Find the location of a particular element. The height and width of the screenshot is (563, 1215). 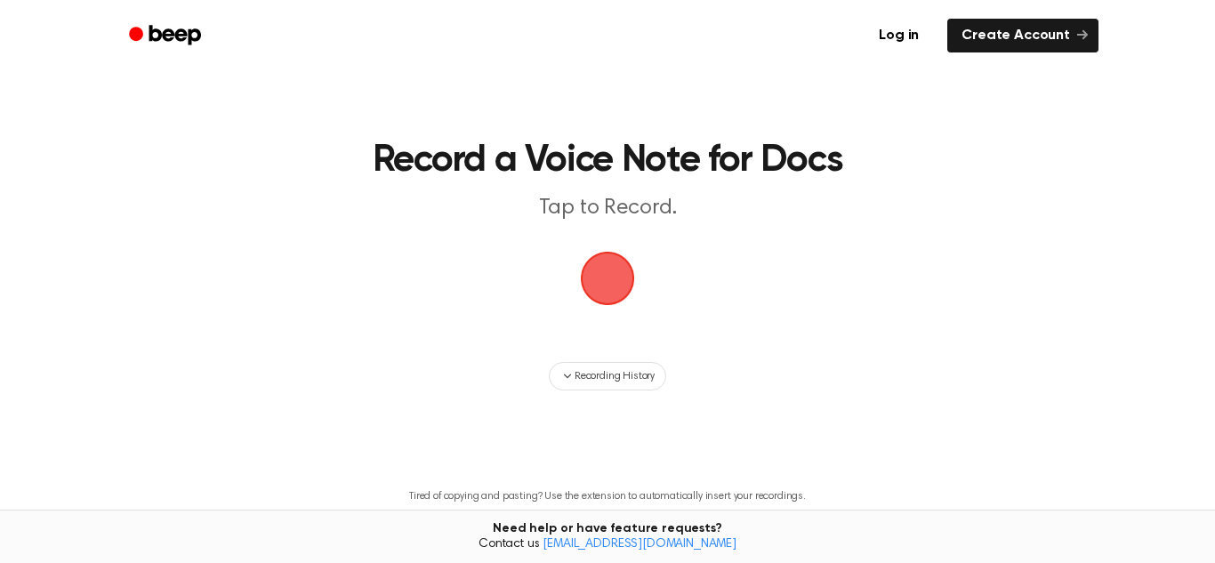

a: Log in is located at coordinates (898, 36).